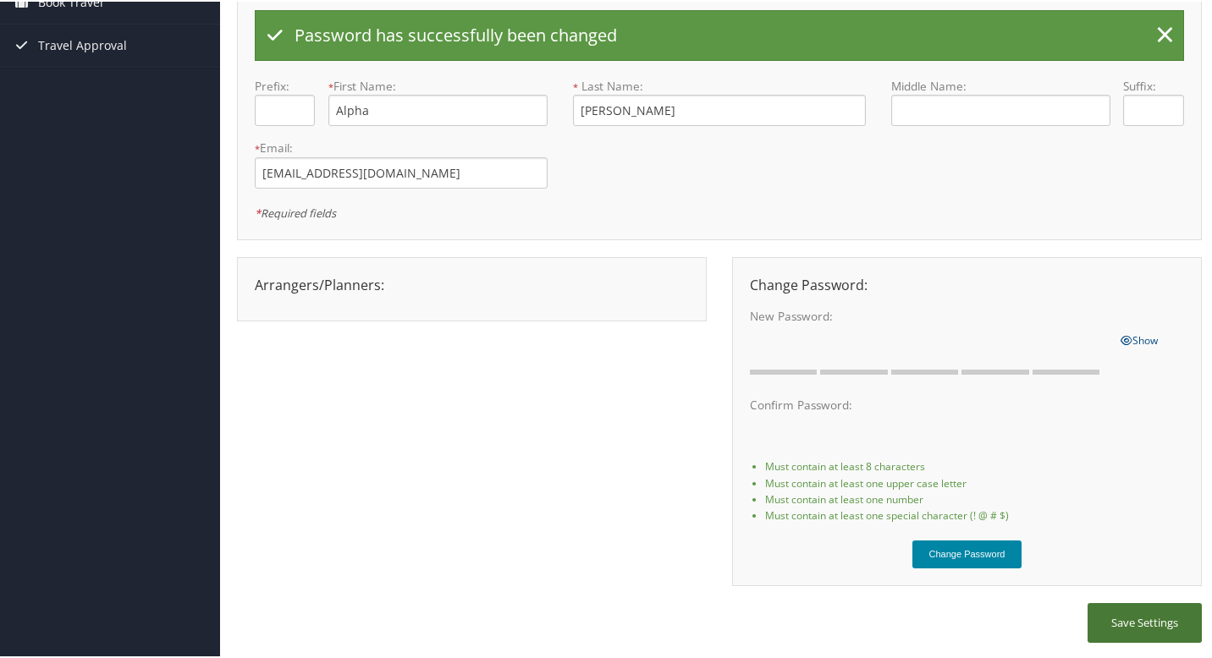 The height and width of the screenshot is (658, 1212). Describe the element at coordinates (401, 146) in the screenshot. I see `label: Email:` at that location.